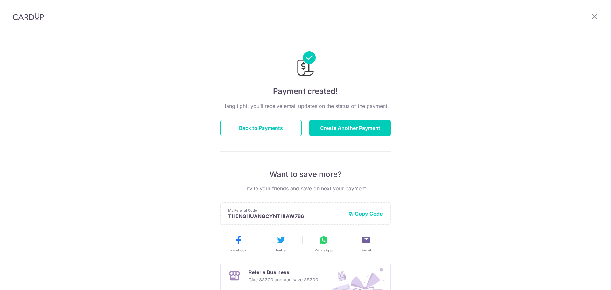 The height and width of the screenshot is (290, 611). I want to click on button: WhatsApp, so click(323, 244).